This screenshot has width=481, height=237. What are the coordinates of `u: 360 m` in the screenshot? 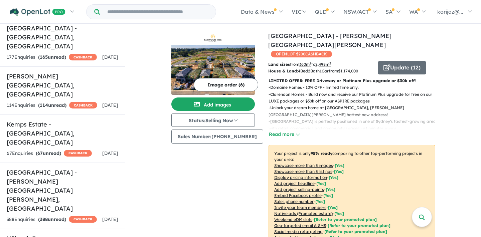 It's located at (305, 64).